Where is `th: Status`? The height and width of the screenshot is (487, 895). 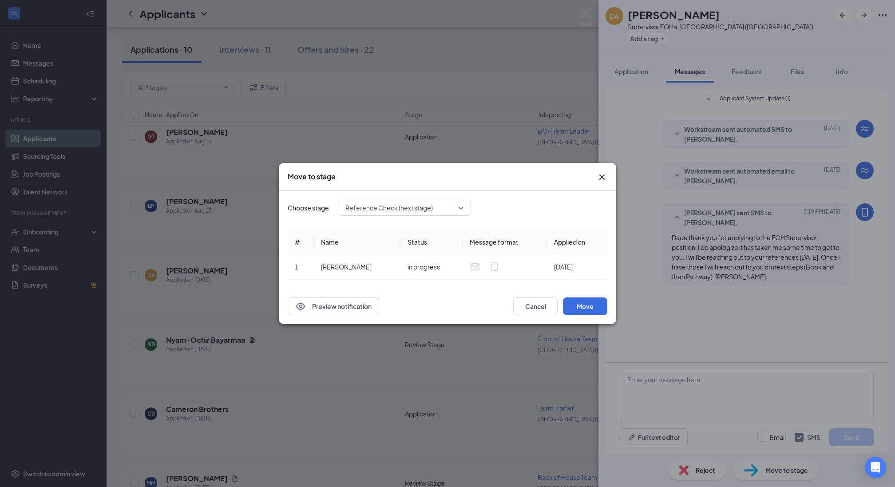 th: Status is located at coordinates (431, 242).